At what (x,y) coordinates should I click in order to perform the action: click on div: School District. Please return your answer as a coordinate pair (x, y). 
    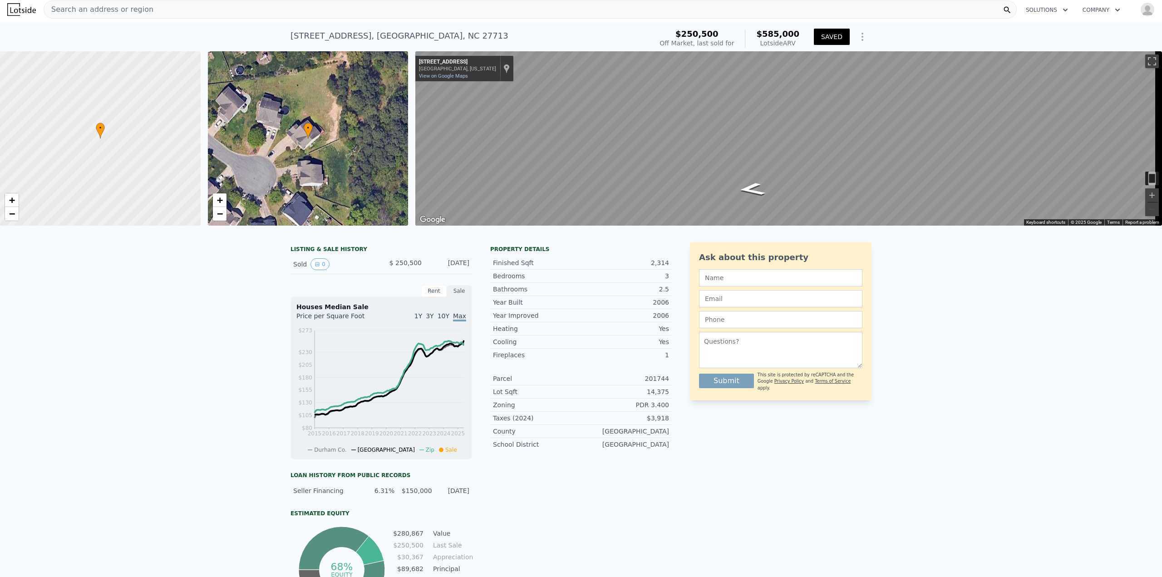
    Looking at the image, I should click on (537, 444).